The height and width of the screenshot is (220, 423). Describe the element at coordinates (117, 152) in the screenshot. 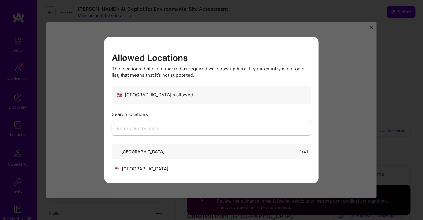

I see `i: icon ArrowDown` at that location.